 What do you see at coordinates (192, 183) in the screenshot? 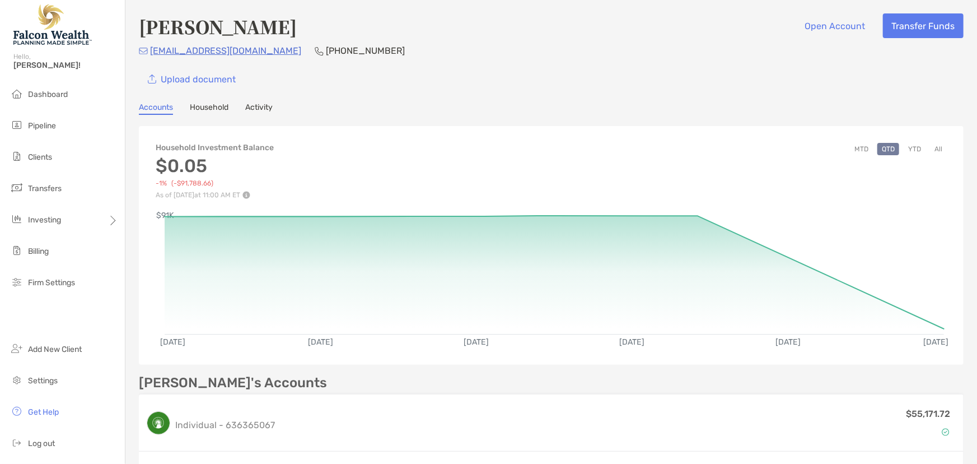
I see `span: ( -$91,788.66 )` at bounding box center [192, 183].